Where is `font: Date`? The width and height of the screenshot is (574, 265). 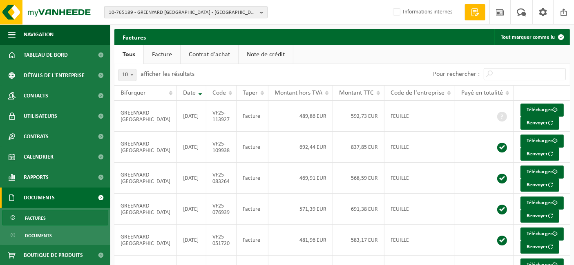 font: Date is located at coordinates (189, 93).